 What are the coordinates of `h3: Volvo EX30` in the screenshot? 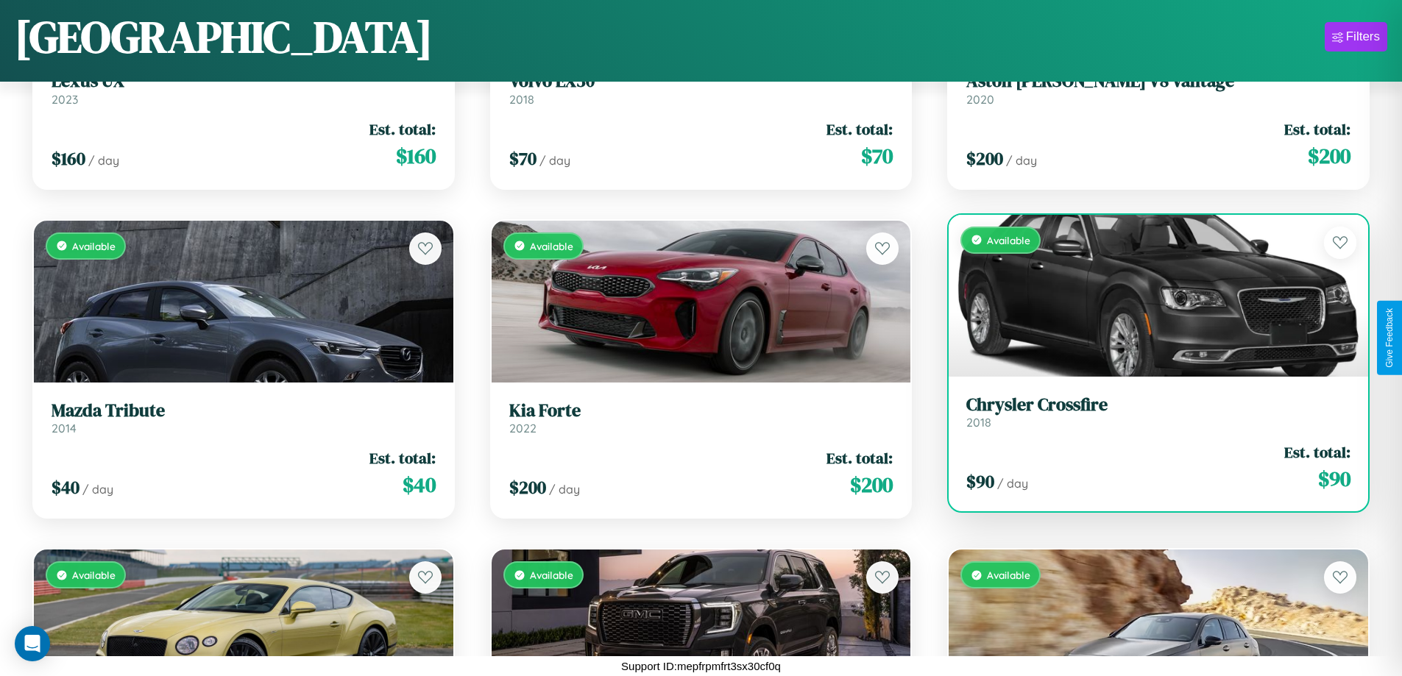 It's located at (701, 81).